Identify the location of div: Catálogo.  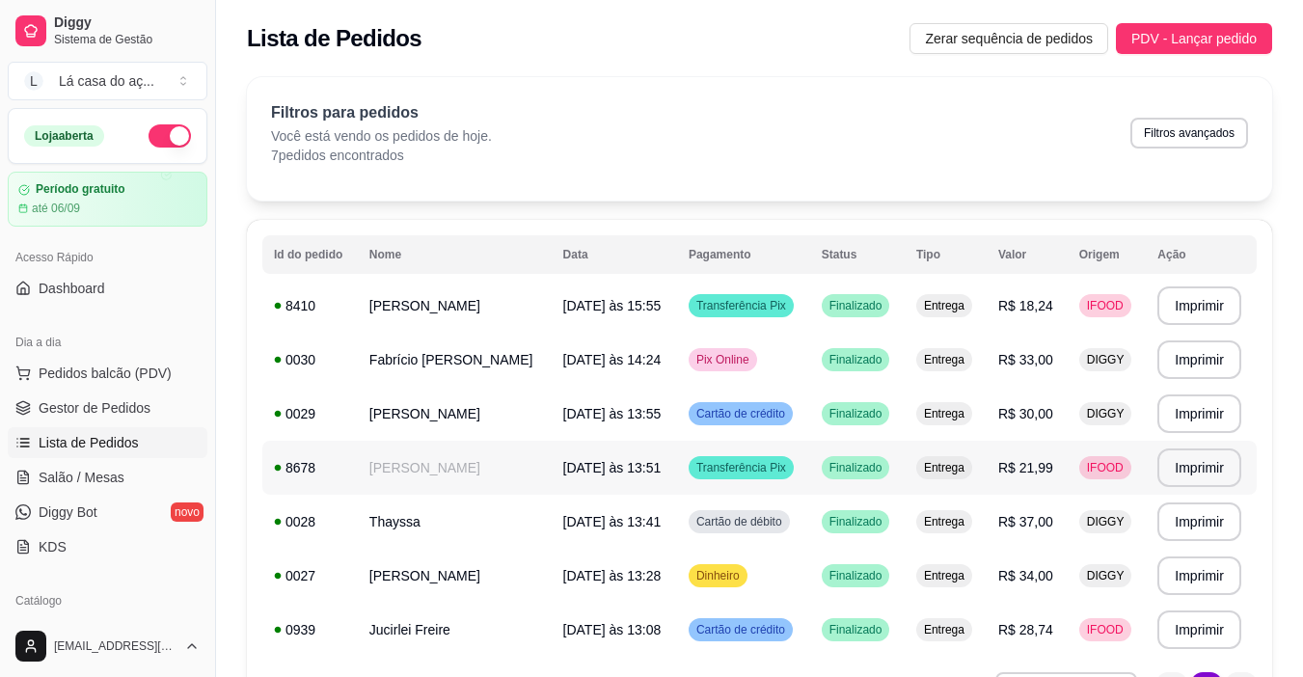
(107, 601).